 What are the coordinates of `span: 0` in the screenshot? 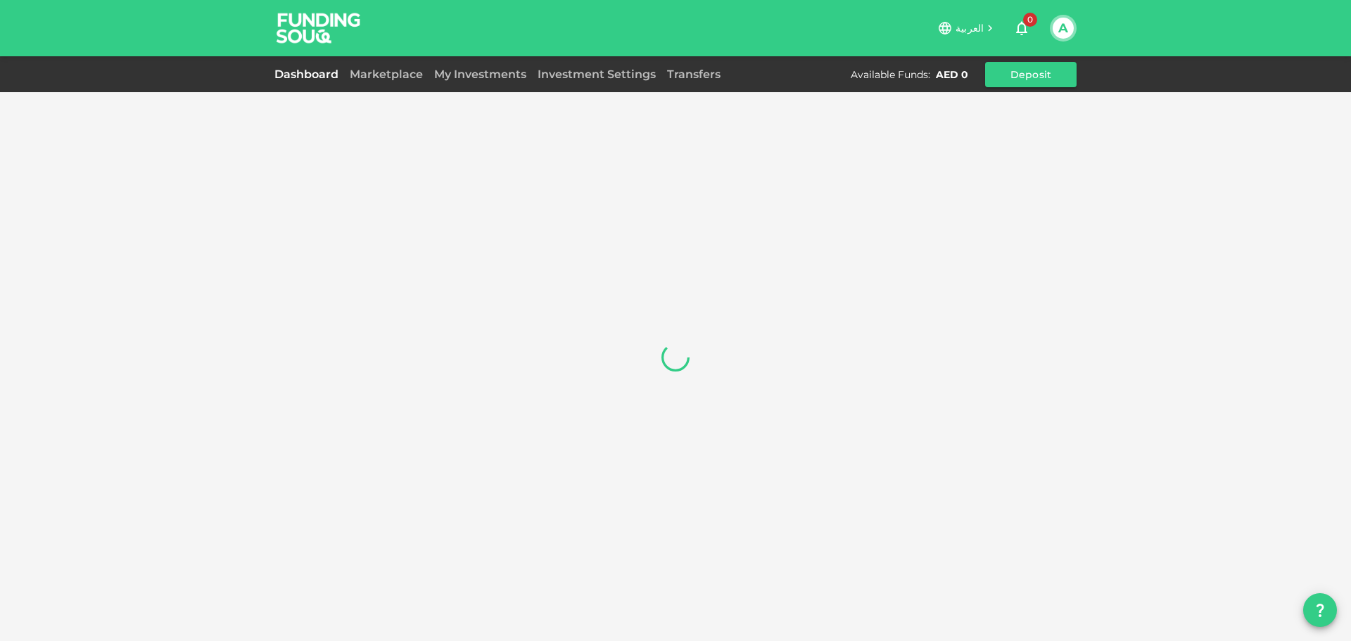 It's located at (1030, 20).